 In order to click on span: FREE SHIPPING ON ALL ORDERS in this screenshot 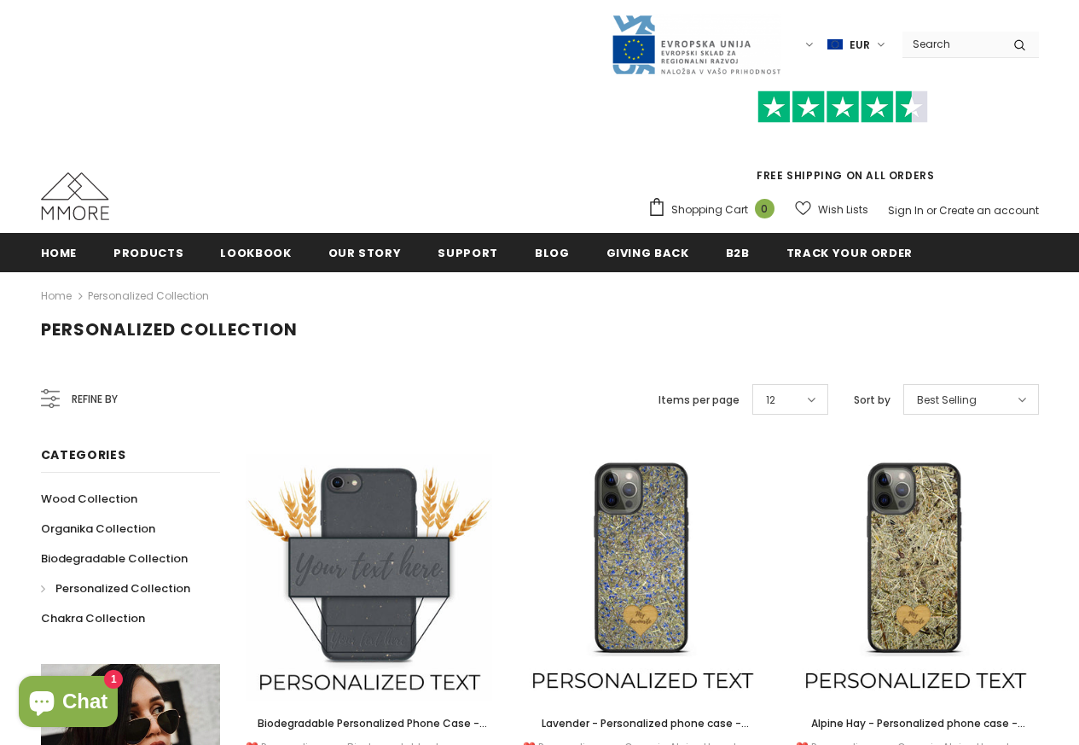, I will do `click(843, 140)`.